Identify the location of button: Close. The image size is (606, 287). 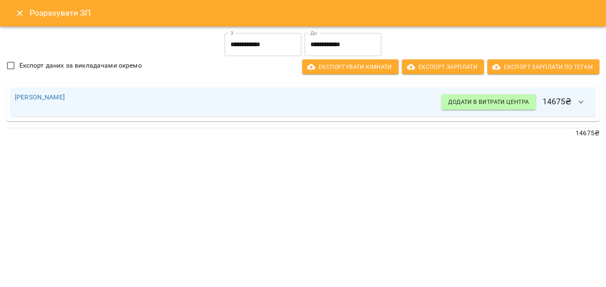
(20, 13).